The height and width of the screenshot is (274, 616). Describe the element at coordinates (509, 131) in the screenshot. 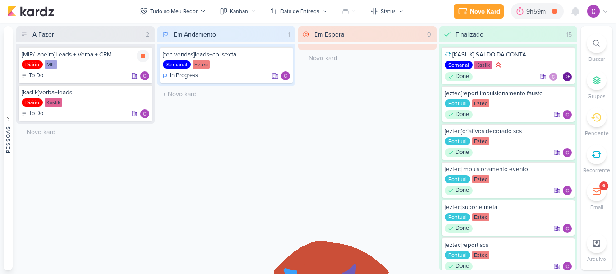

I see `div: [eztec]criativos decorado scs` at that location.